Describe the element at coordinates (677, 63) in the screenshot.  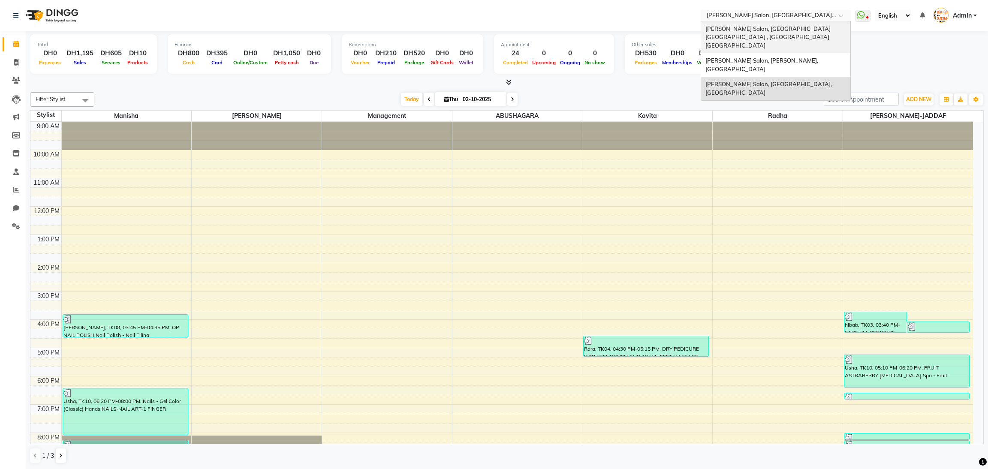
I see `span: Memberships` at that location.